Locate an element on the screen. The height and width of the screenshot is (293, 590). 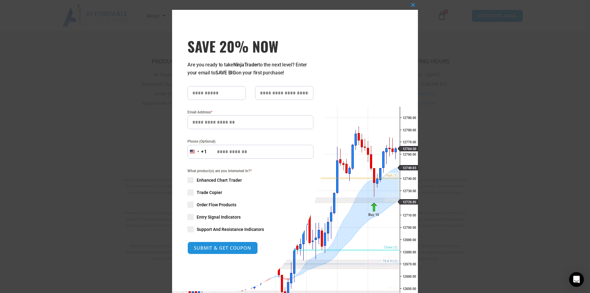
label: Email Address is located at coordinates (250, 112).